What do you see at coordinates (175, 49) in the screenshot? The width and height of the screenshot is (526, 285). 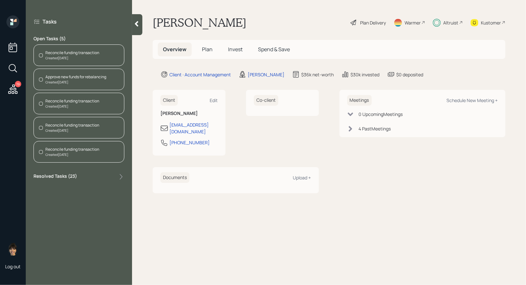 I see `span: Overview` at bounding box center [175, 49].